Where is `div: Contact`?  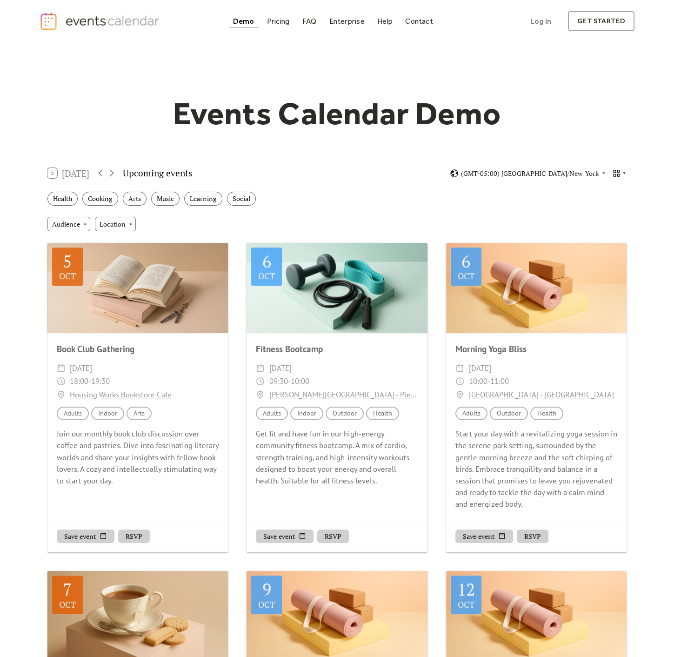
div: Contact is located at coordinates (419, 21).